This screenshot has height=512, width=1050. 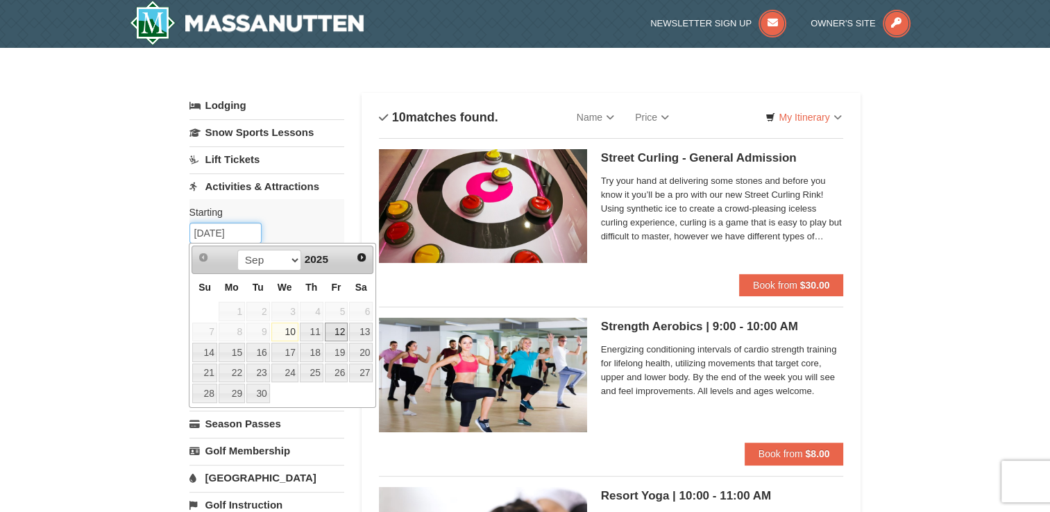 What do you see at coordinates (285, 287) in the screenshot?
I see `span: Wednesday` at bounding box center [285, 287].